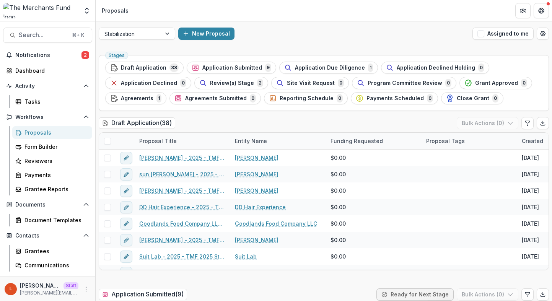  I want to click on span: Agreements Submitted, so click(216, 98).